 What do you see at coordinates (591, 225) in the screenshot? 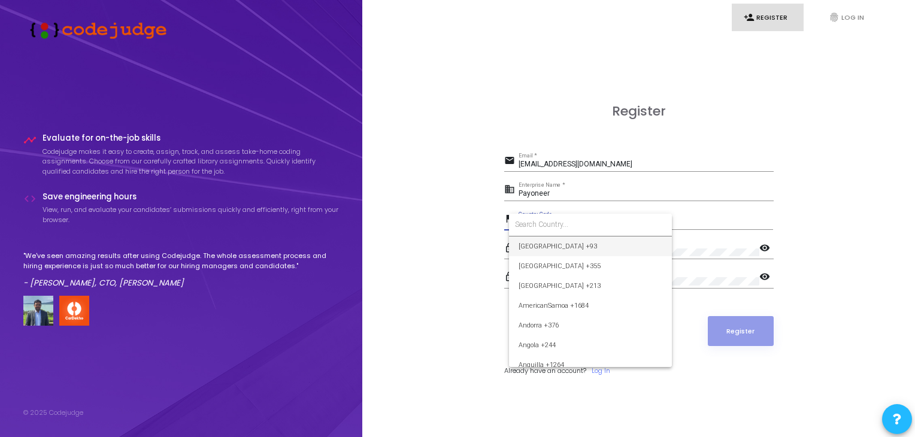
I see `input: Search Country...` at bounding box center [591, 225].